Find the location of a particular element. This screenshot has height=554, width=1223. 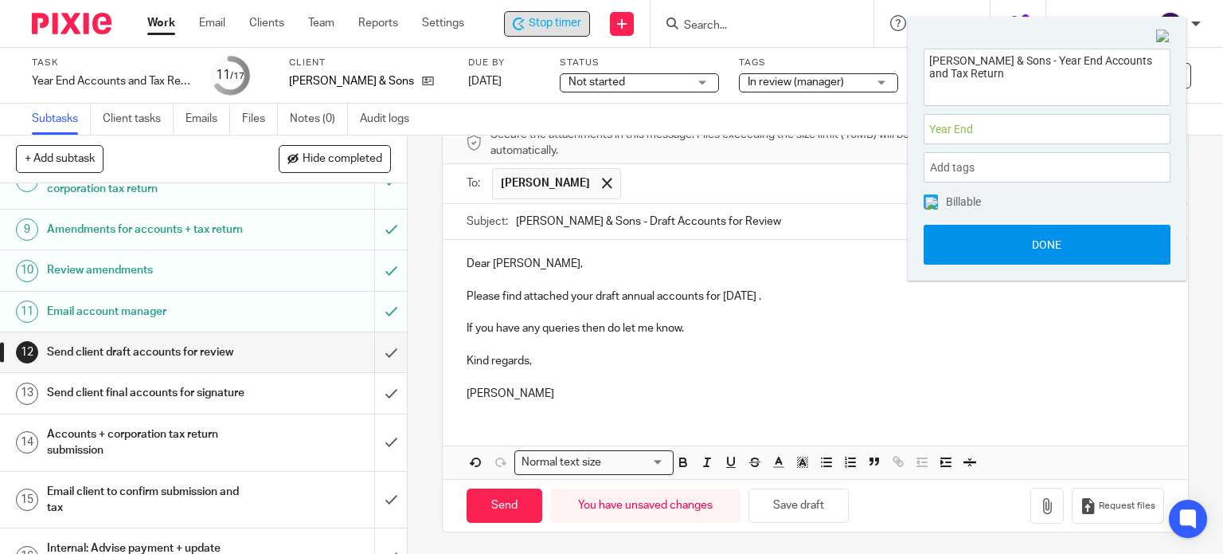

h1: Email account manager is located at coordinates (151, 311).